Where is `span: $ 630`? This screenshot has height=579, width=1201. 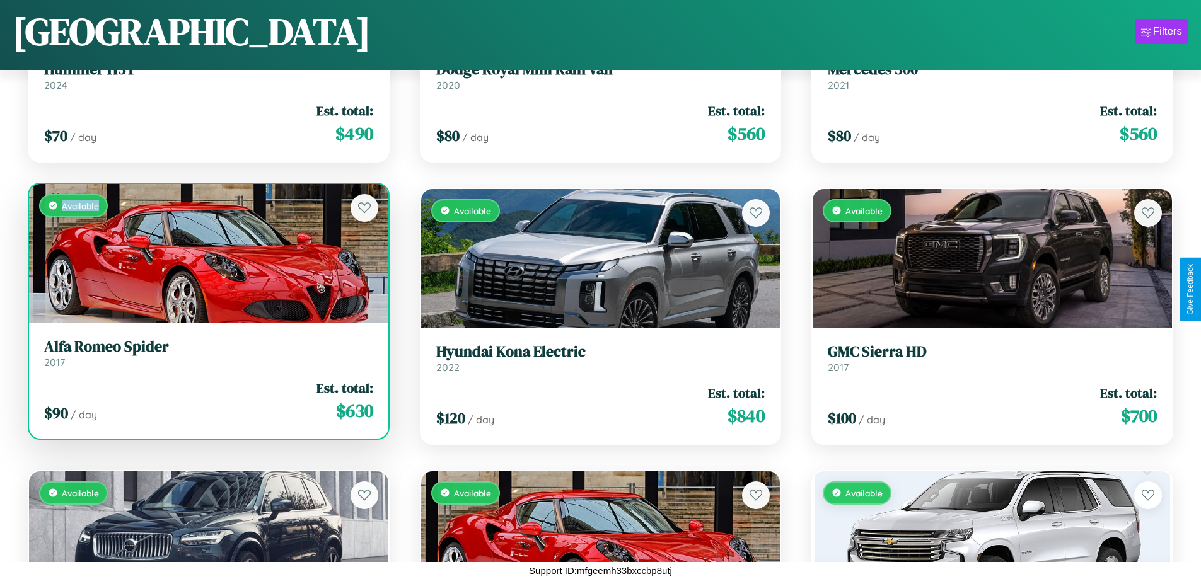 span: $ 630 is located at coordinates (354, 411).